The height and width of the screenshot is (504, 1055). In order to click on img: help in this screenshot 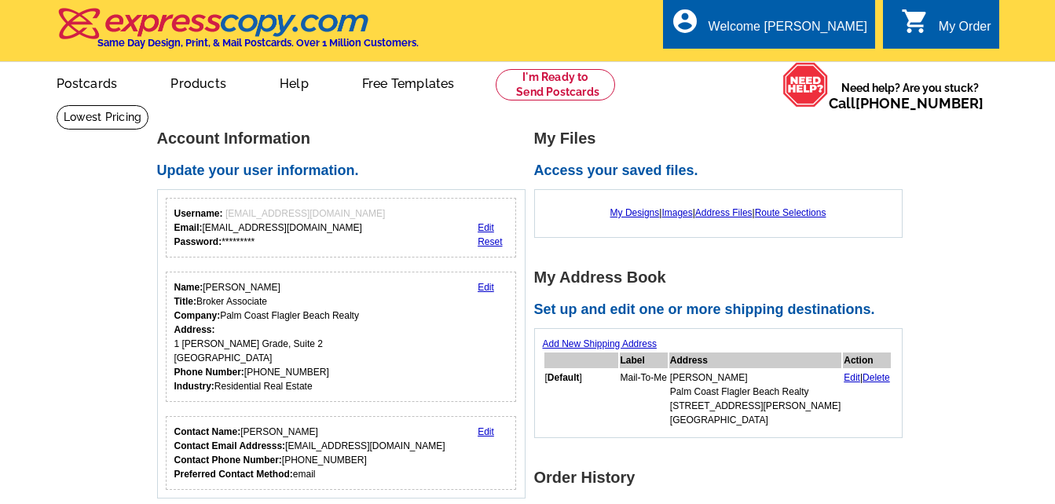, I will do `click(805, 85)`.